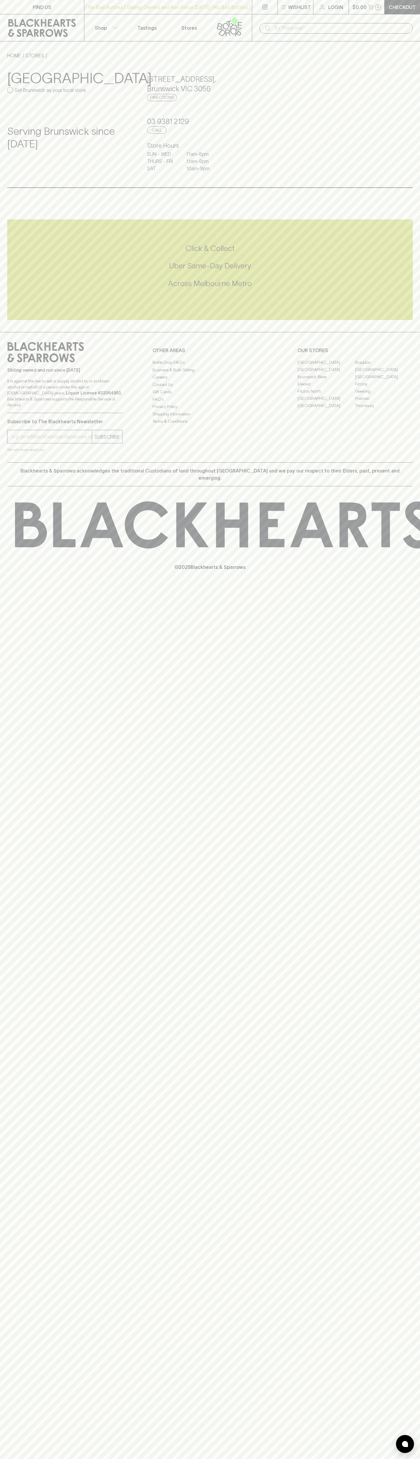 This screenshot has width=420, height=1459. What do you see at coordinates (42, 7) in the screenshot?
I see `p: FIND US` at bounding box center [42, 7].